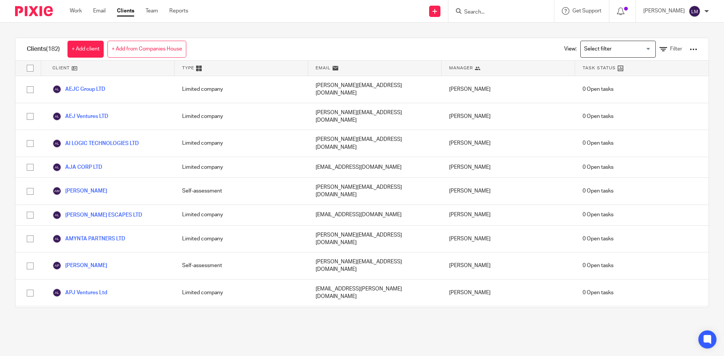 The height and width of the screenshot is (356, 724). What do you see at coordinates (126, 11) in the screenshot?
I see `a: Clients` at bounding box center [126, 11].